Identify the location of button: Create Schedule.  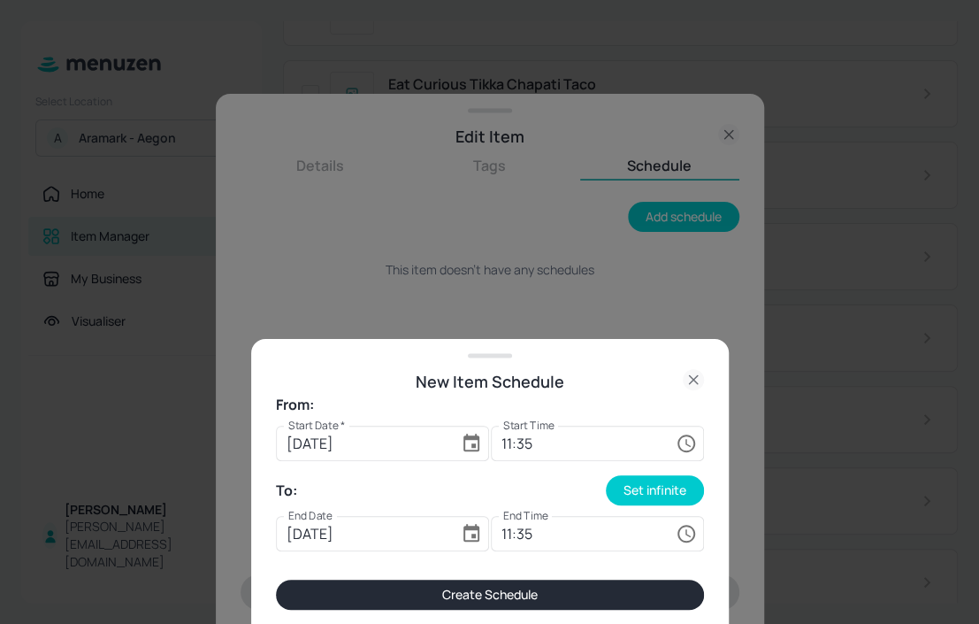
(490, 594).